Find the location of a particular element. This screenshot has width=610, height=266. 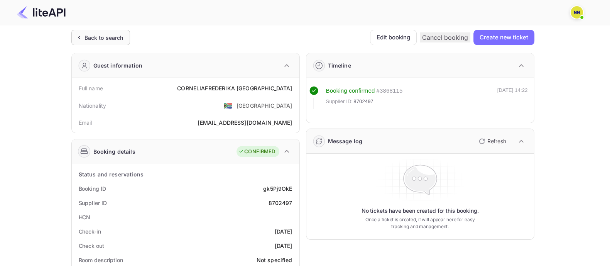

div: Check out is located at coordinates (91, 245).